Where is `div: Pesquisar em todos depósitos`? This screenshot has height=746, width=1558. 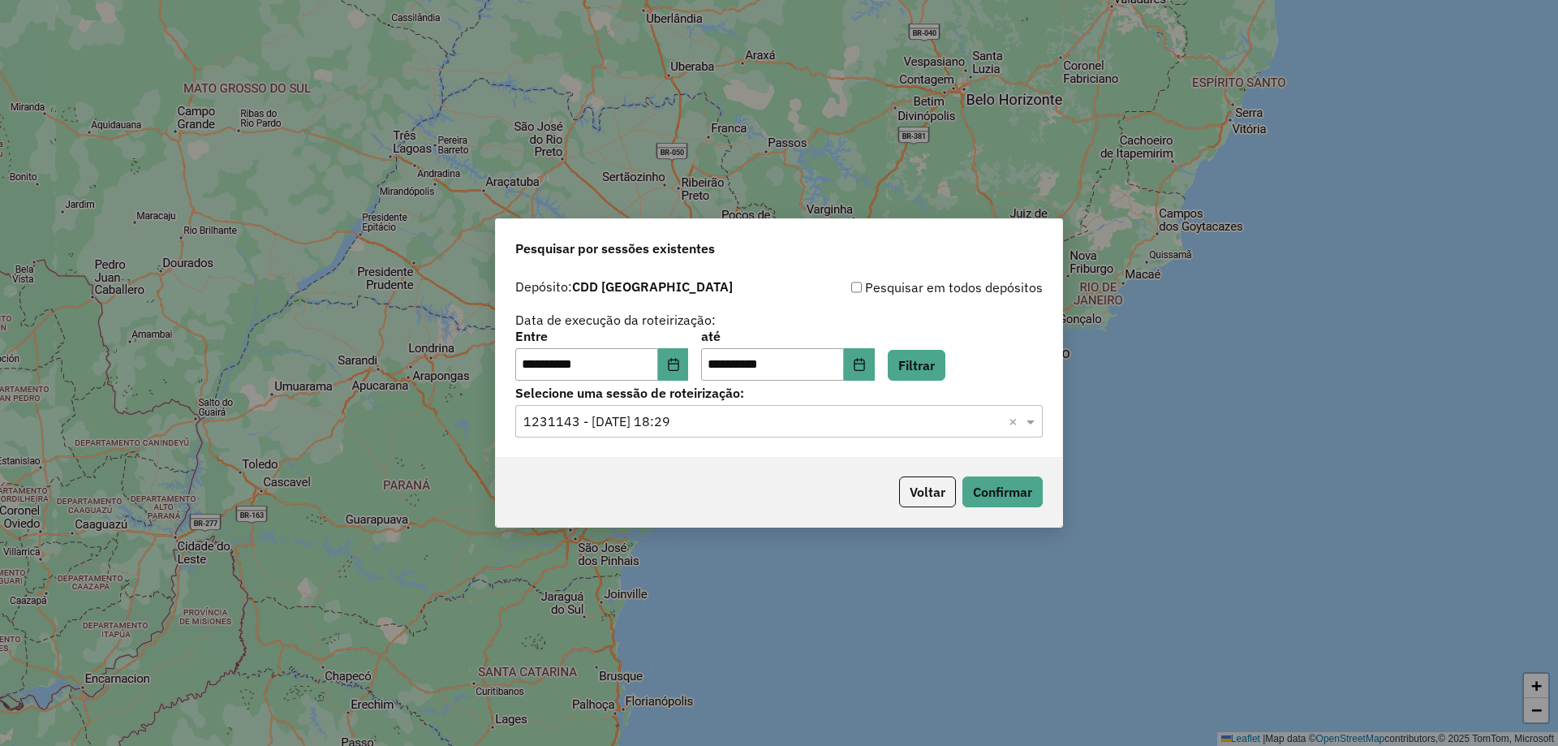
div: Pesquisar em todos depósitos is located at coordinates (911, 287).